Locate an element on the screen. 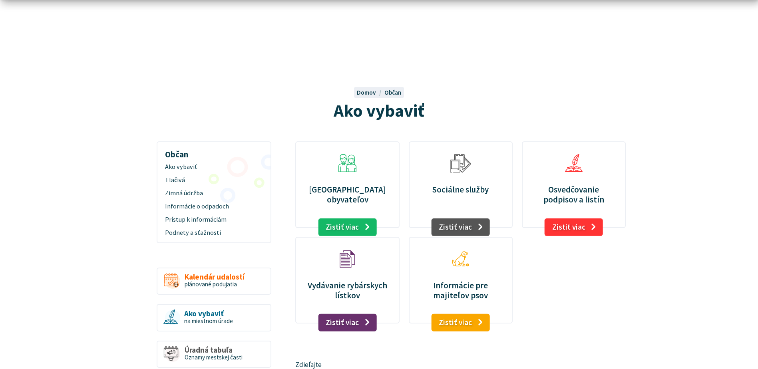  p: Vydávanie rybárskych lístkov is located at coordinates (347, 291).